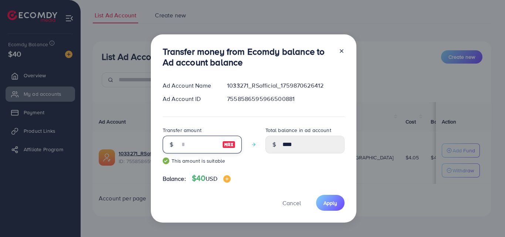  I want to click on button: Apply, so click(330, 203).